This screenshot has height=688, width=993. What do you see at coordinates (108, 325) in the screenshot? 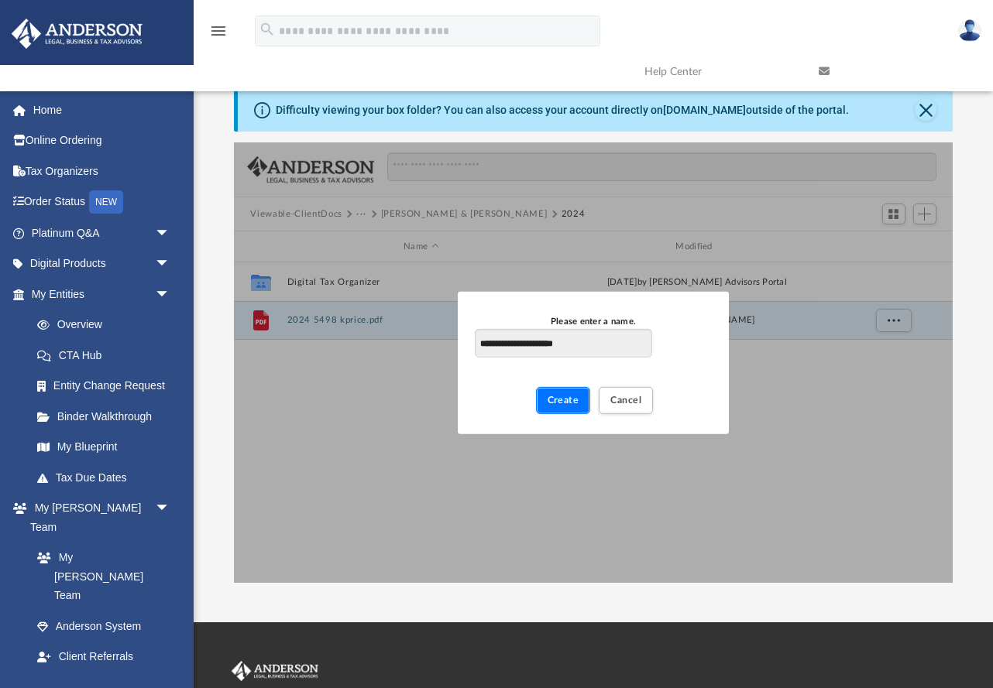
I see `a: Overview` at bounding box center [108, 325].